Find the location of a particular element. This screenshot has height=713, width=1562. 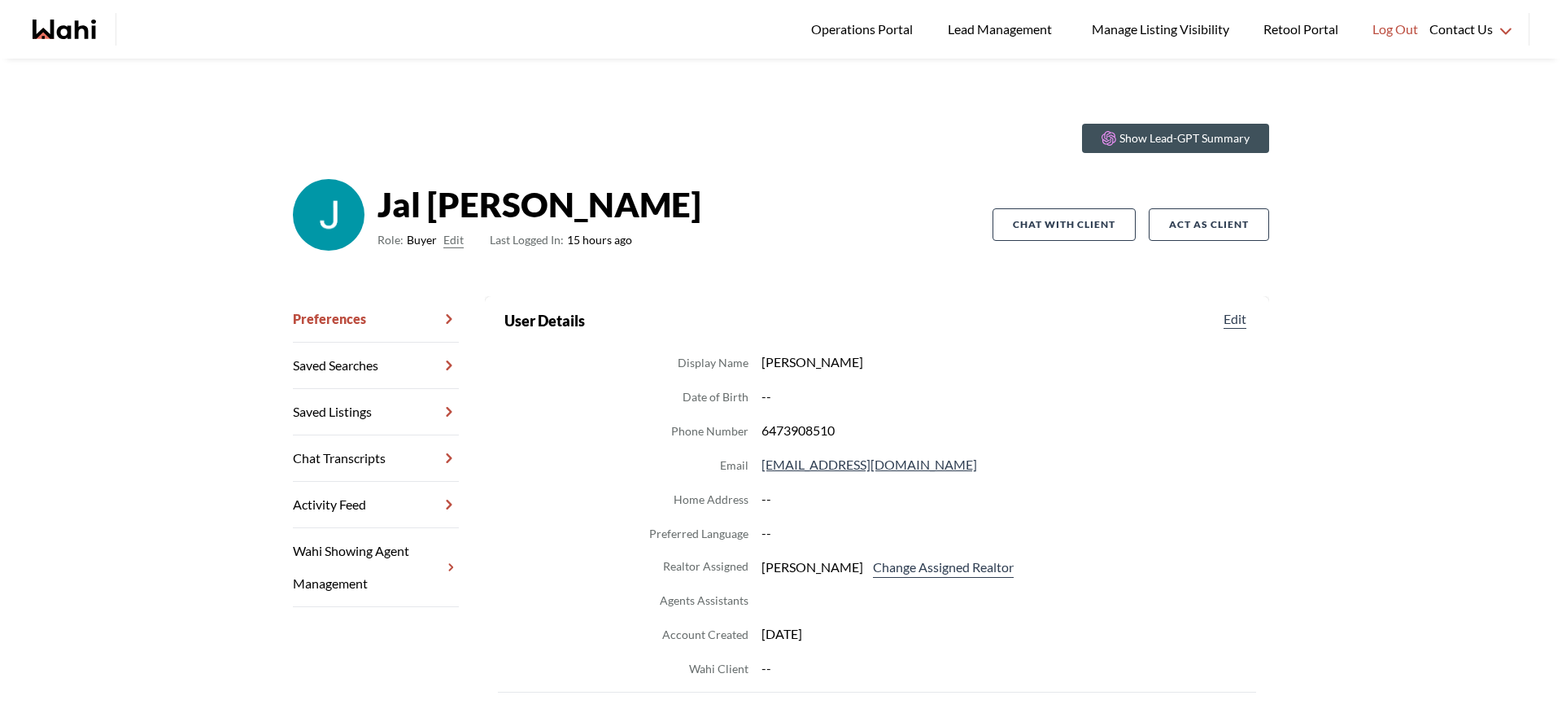

button: Show Lead-GPT Summary is located at coordinates (1176, 138).